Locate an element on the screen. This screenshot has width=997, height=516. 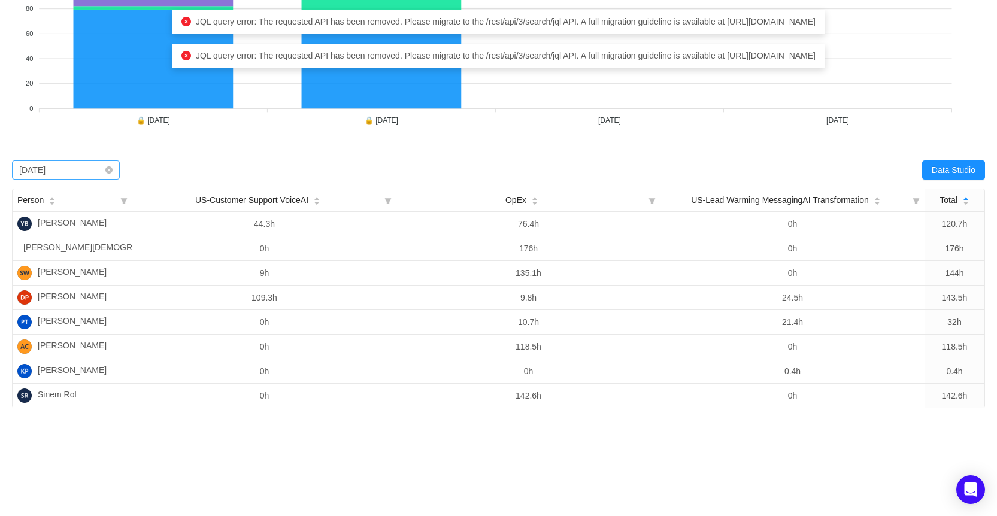
tspan: 0 is located at coordinates (31, 108).